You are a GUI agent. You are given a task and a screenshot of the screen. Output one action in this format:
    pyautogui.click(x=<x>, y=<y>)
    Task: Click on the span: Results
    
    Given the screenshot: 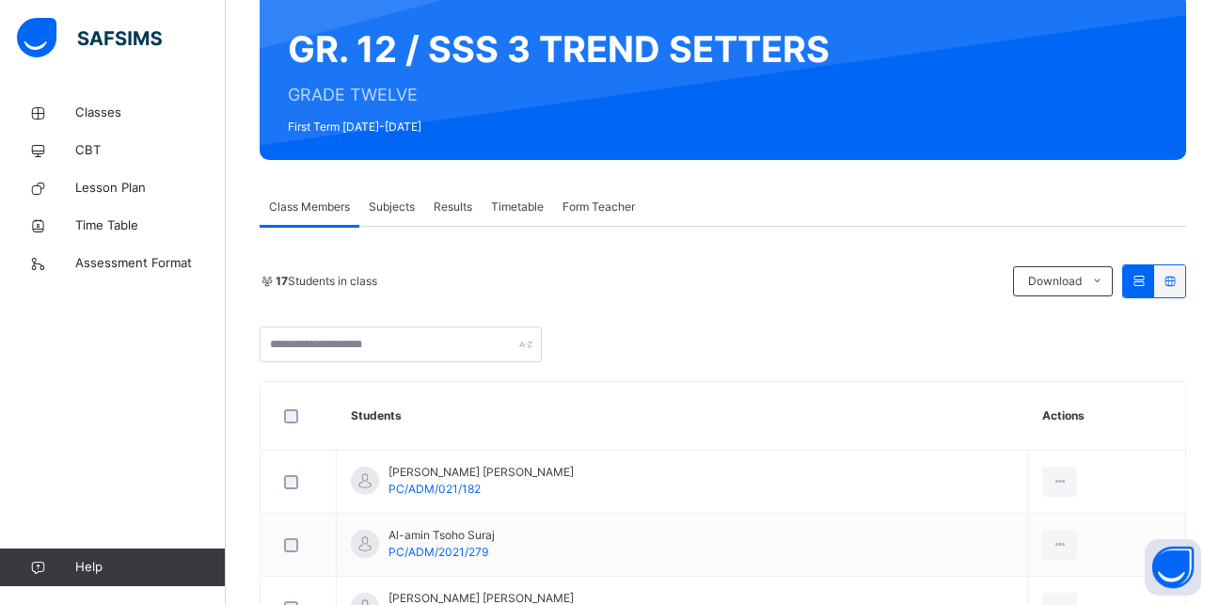 What is the action you would take?
    pyautogui.click(x=452, y=207)
    